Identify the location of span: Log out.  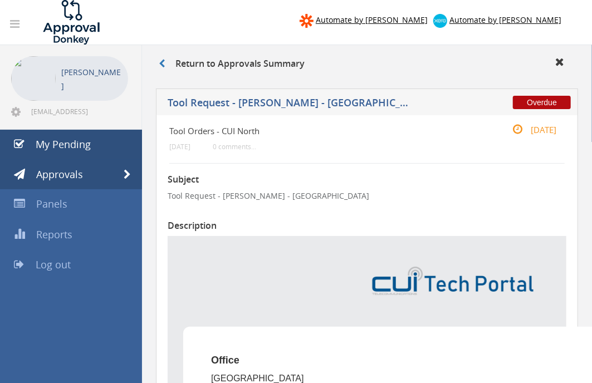
(53, 265).